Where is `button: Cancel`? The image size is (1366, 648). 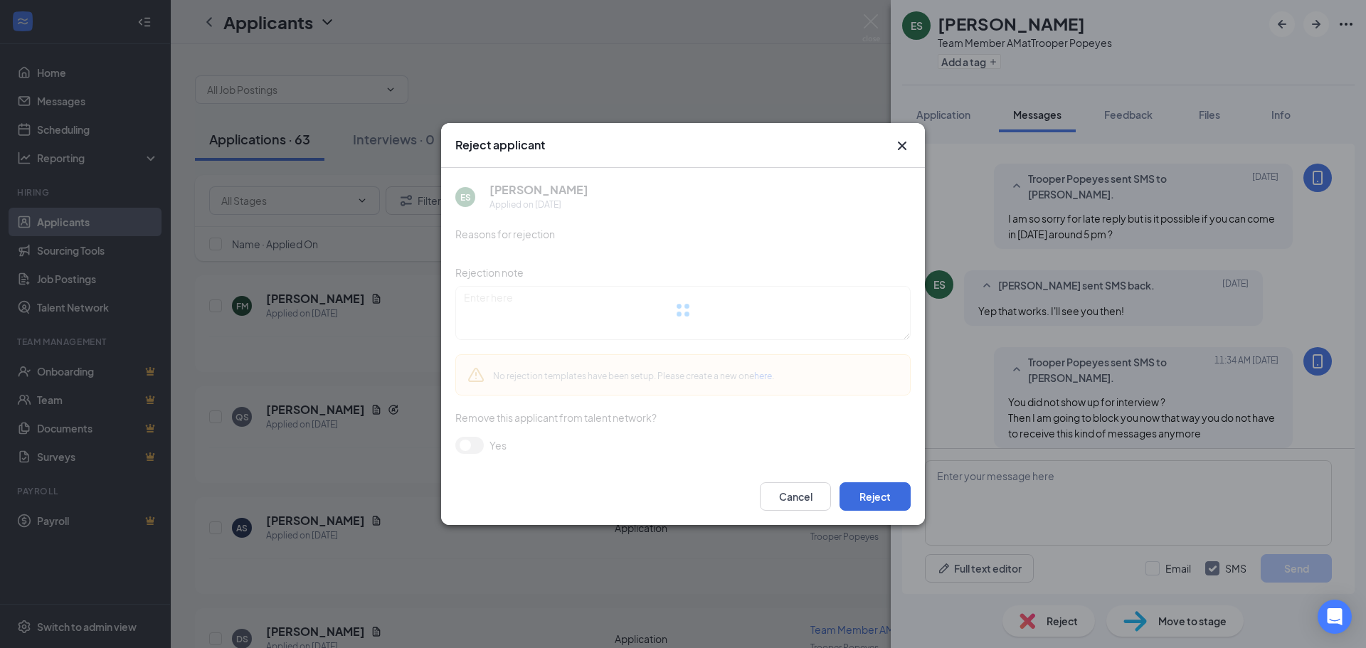 button: Cancel is located at coordinates (795, 497).